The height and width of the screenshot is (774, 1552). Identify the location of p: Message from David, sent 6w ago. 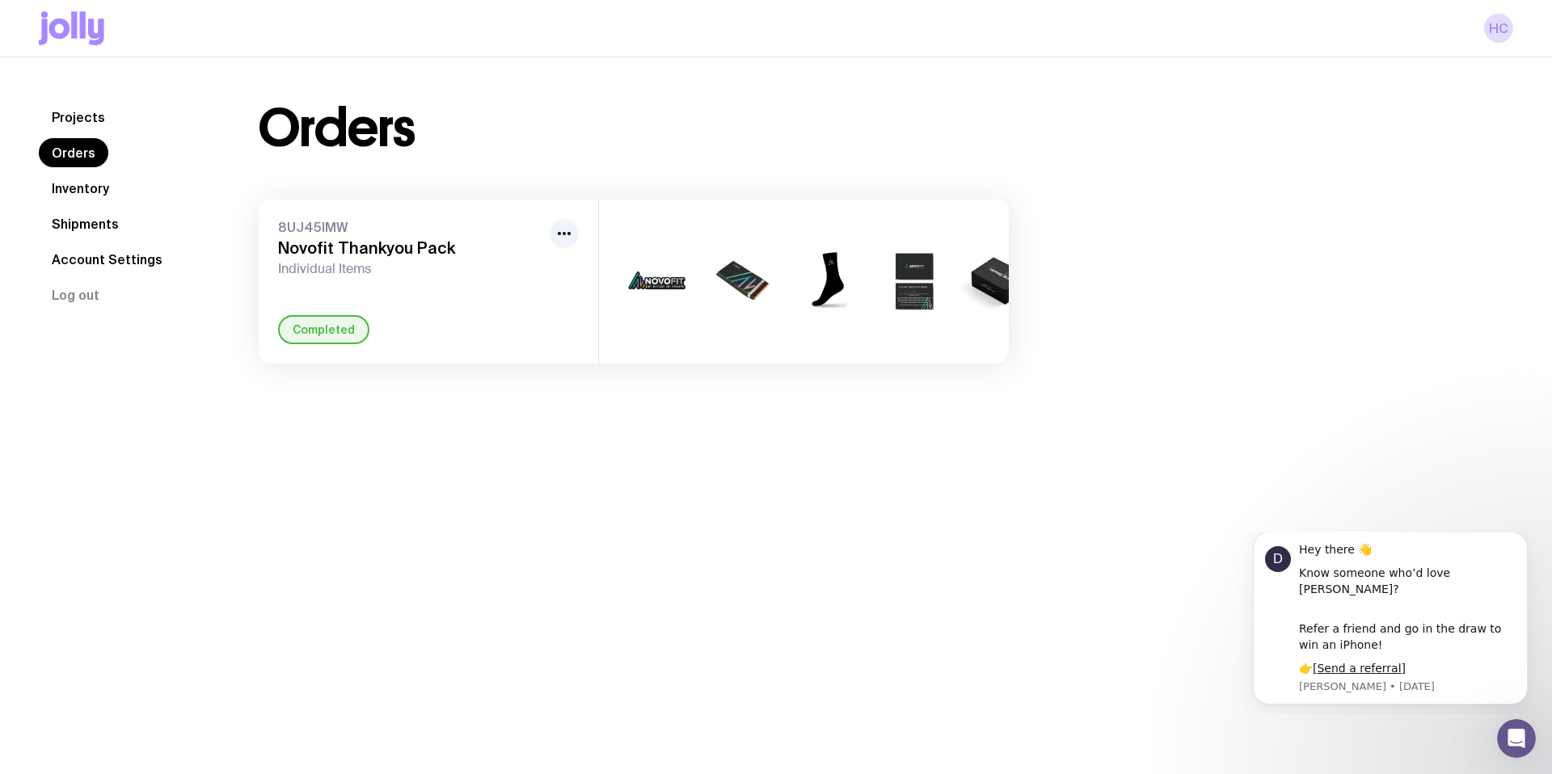
(179, 154).